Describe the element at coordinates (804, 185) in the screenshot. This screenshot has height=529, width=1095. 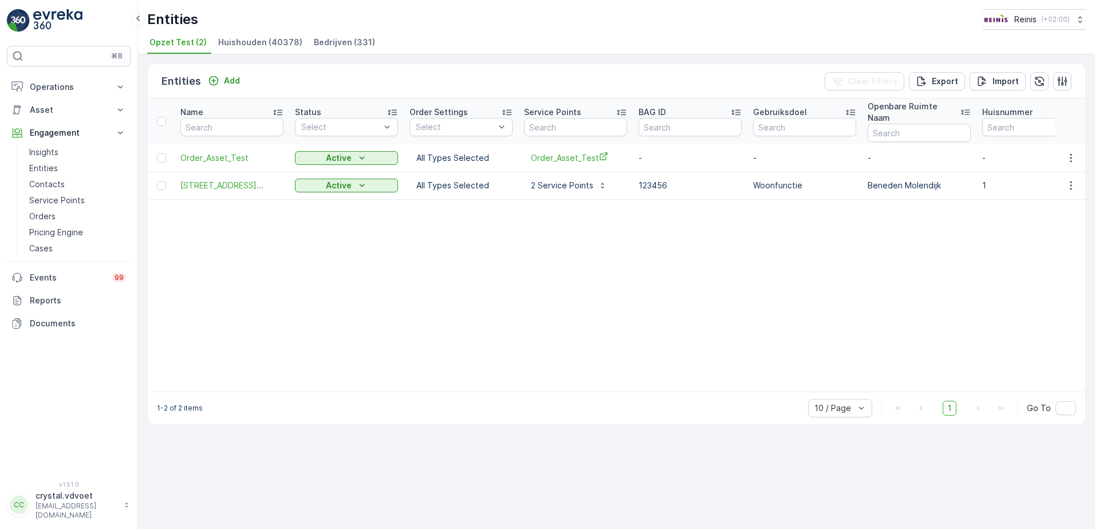
I see `p: Woonfunctie` at that location.